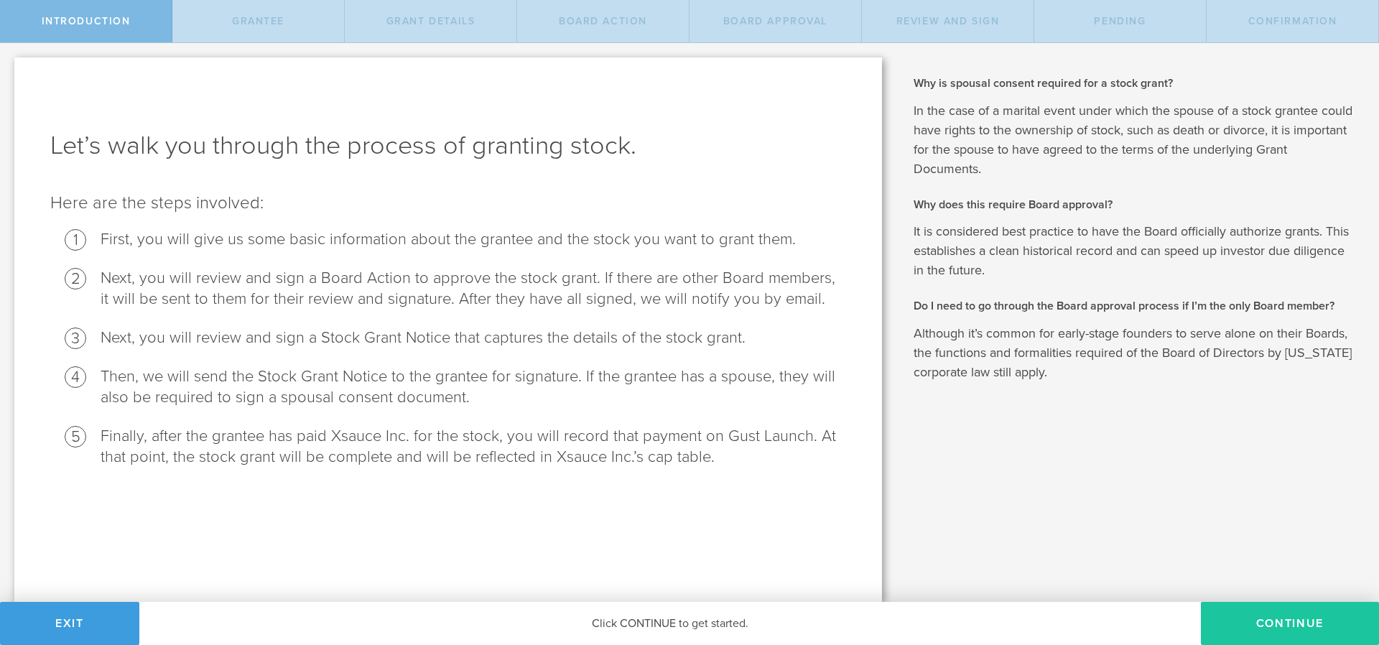 The image size is (1379, 645). I want to click on span: Grant Details, so click(431, 21).